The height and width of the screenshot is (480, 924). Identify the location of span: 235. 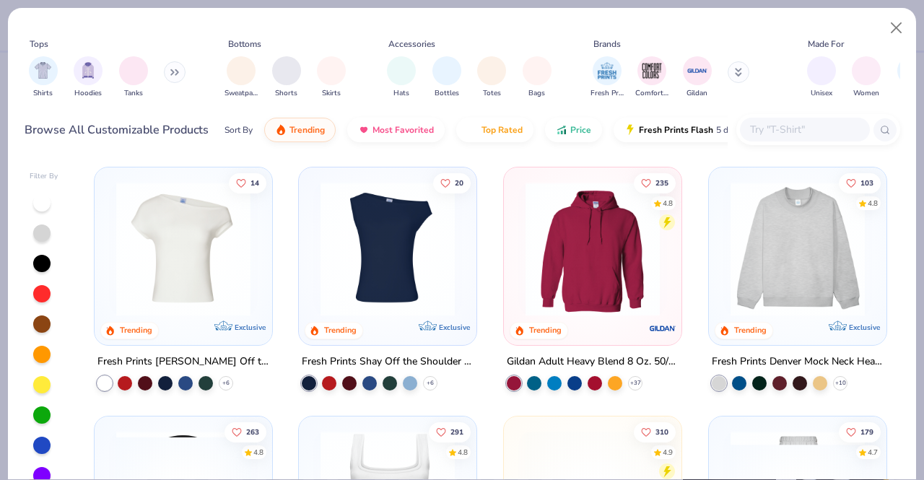
(662, 183).